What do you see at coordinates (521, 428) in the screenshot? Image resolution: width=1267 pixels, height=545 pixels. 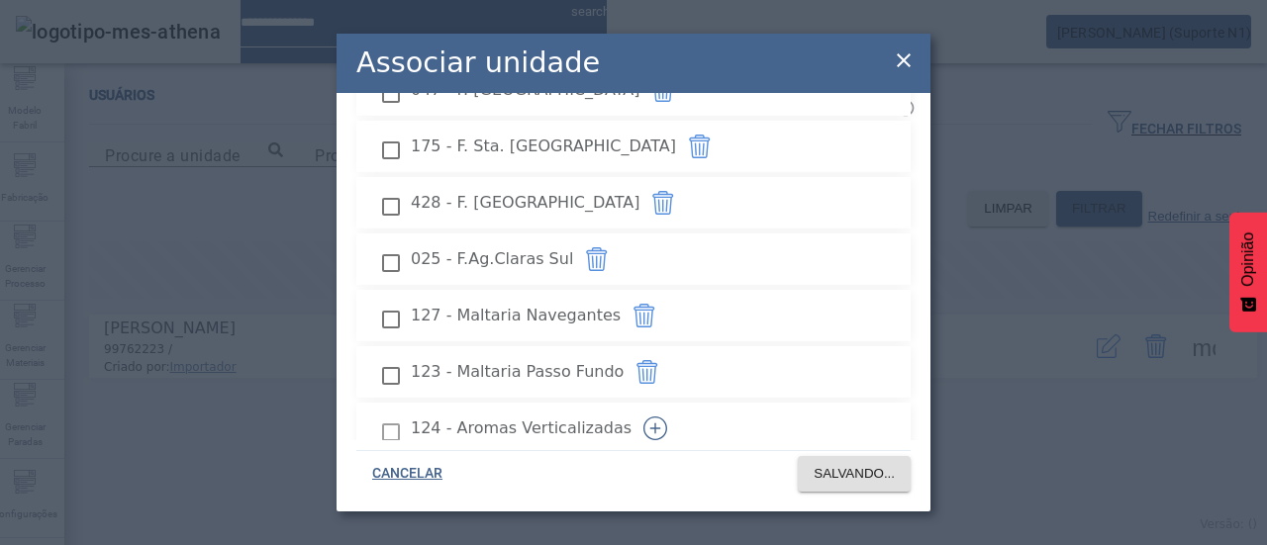 I see `font: 124 - Aromas Verticalizadas` at bounding box center [521, 428].